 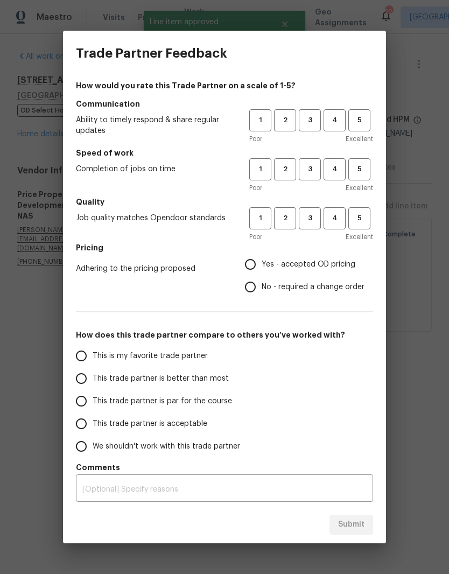 I want to click on span: This trade partner is better than most, so click(x=161, y=379).